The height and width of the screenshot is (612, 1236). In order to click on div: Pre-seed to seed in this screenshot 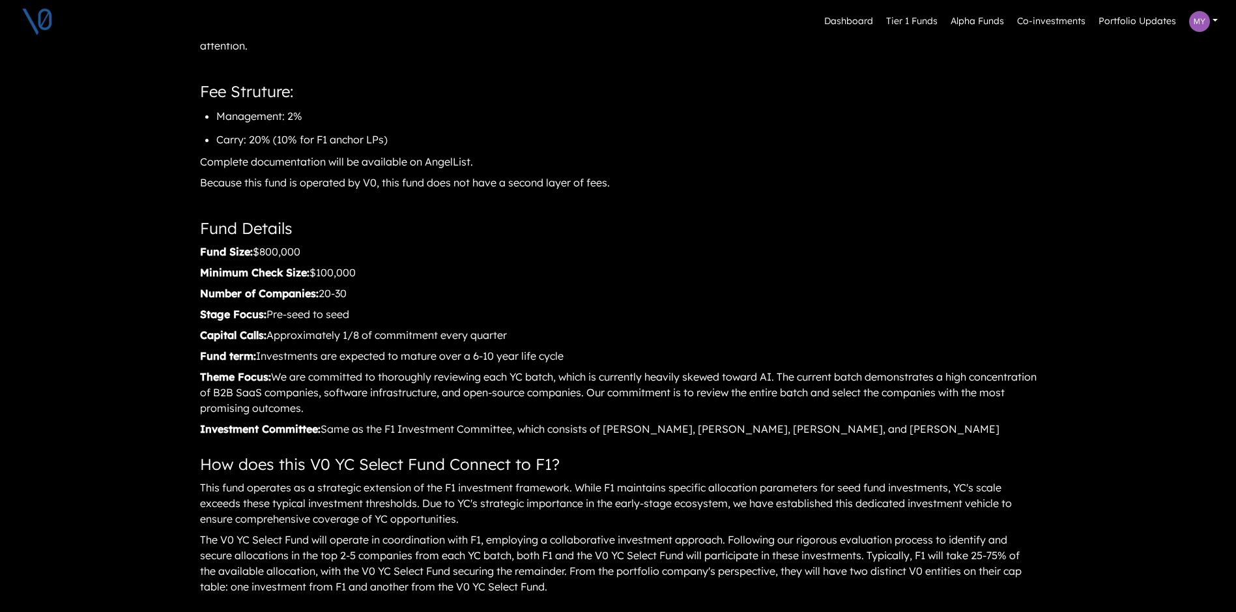, I will do `click(618, 314)`.